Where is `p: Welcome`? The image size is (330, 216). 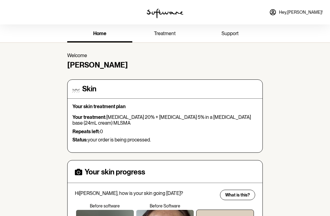
p: Welcome is located at coordinates (165, 55).